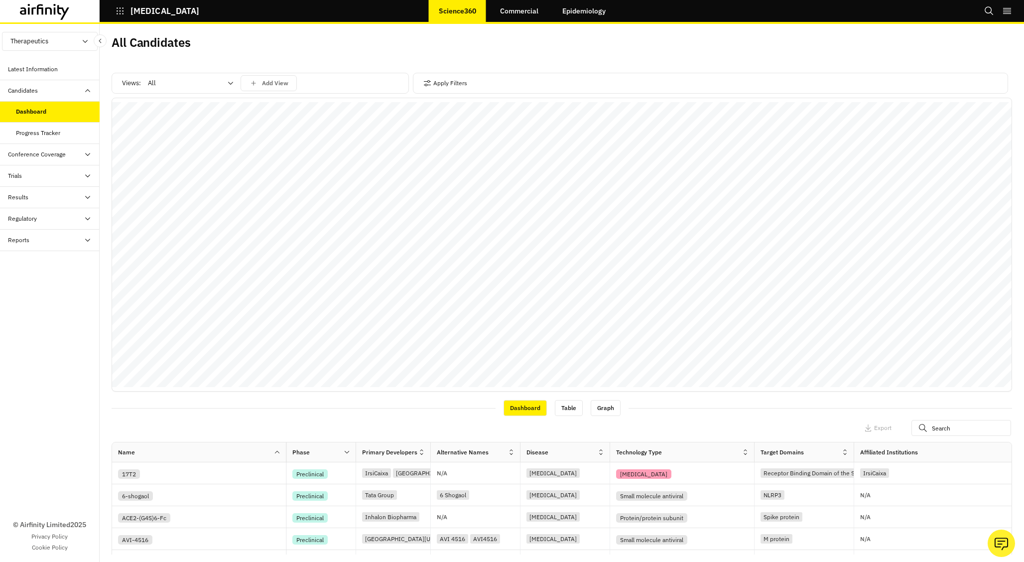  I want to click on button: Therapeutics, so click(50, 41).